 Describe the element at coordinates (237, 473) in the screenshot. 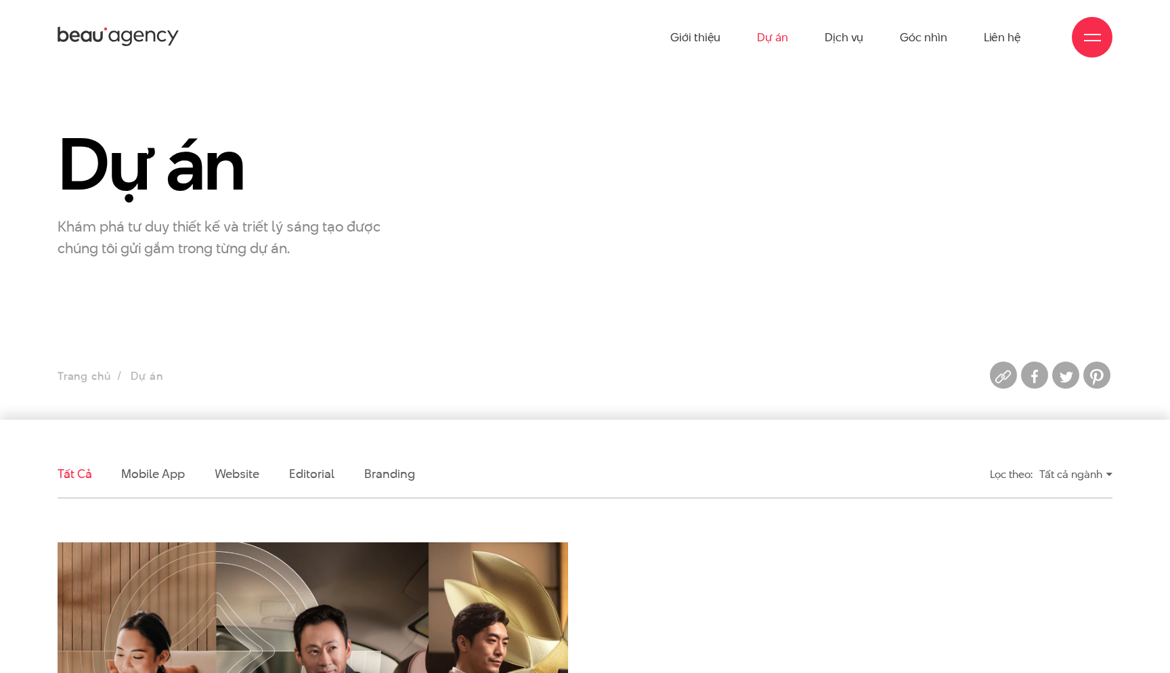

I see `a: Website` at that location.